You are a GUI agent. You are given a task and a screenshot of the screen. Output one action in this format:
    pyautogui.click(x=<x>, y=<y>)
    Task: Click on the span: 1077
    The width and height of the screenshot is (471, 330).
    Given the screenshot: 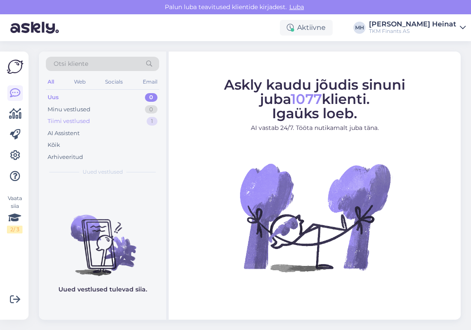 What is the action you would take?
    pyautogui.click(x=307, y=98)
    